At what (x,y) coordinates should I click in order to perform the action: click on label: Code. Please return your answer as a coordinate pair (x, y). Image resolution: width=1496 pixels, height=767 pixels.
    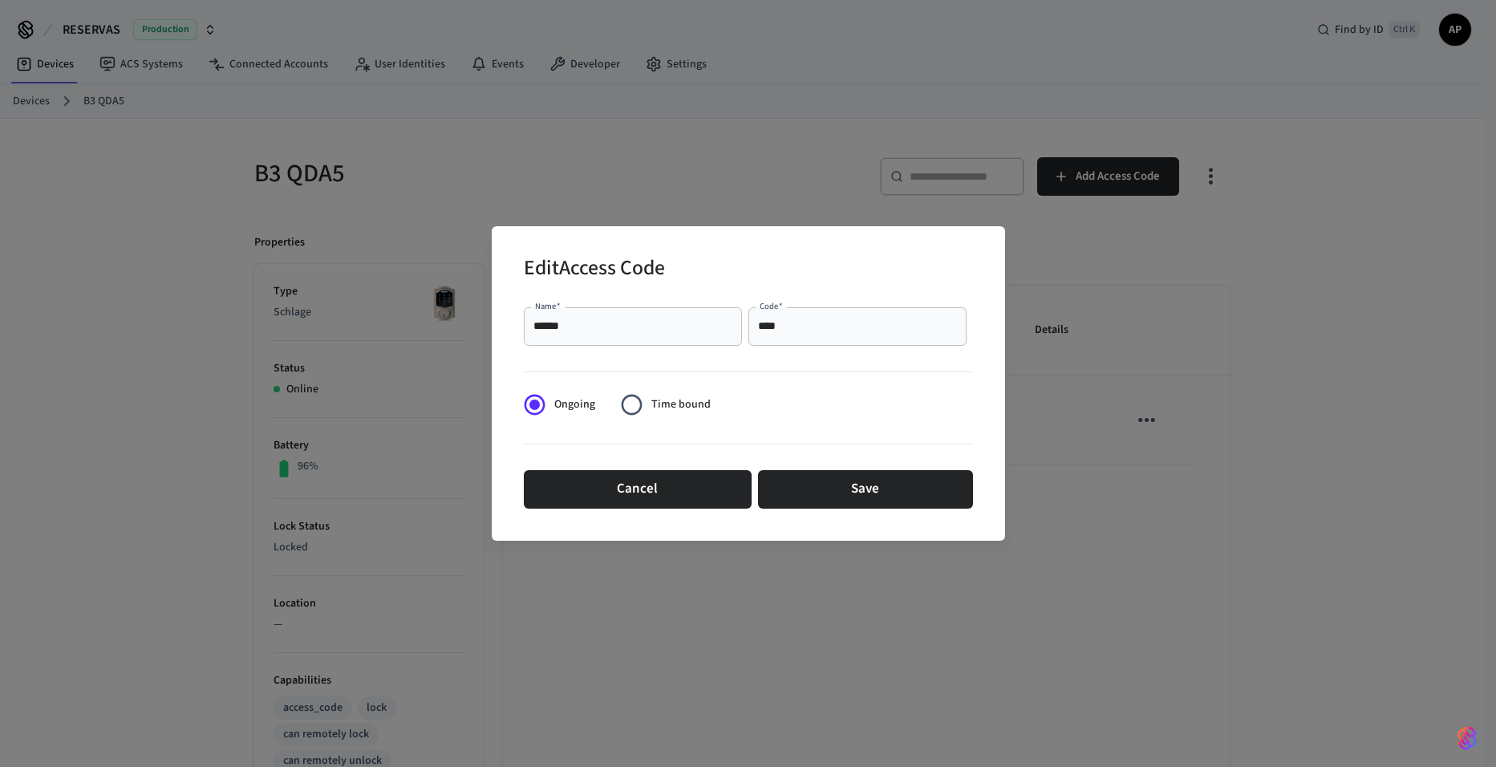
    Looking at the image, I should click on (771, 306).